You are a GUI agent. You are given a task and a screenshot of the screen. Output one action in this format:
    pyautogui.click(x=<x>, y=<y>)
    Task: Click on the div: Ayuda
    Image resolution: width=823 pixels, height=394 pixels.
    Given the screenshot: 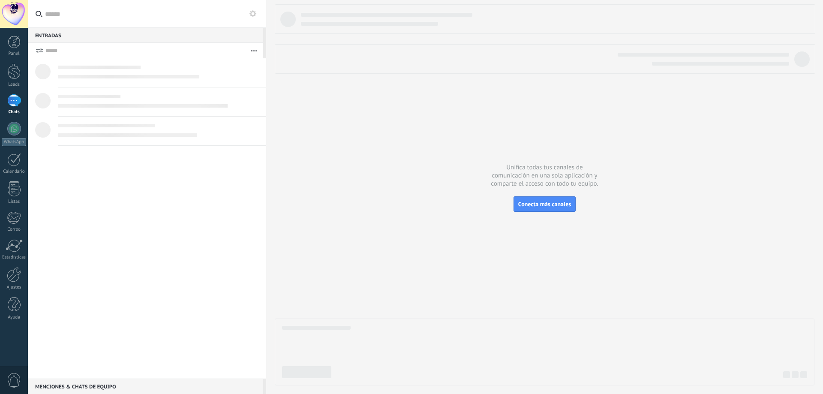 What is the action you would take?
    pyautogui.click(x=14, y=317)
    